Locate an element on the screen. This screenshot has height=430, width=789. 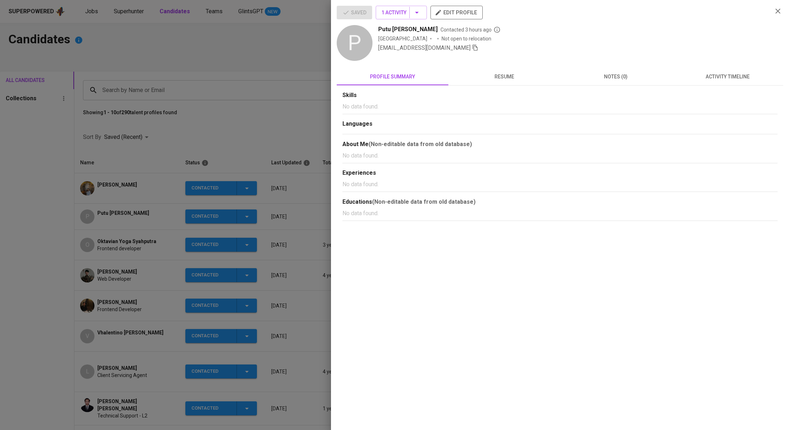
div: Languages is located at coordinates (560, 124).